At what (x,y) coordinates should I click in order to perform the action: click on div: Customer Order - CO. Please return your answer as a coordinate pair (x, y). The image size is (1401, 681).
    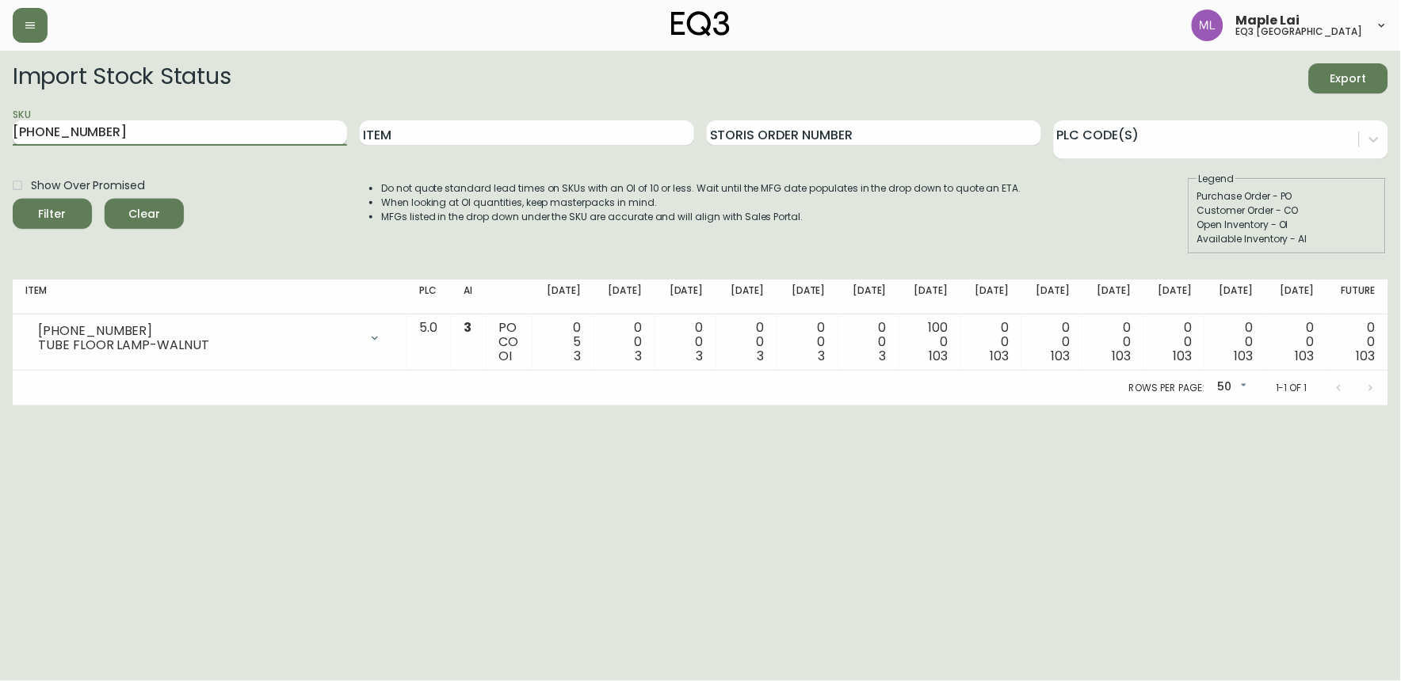
    Looking at the image, I should click on (1288, 211).